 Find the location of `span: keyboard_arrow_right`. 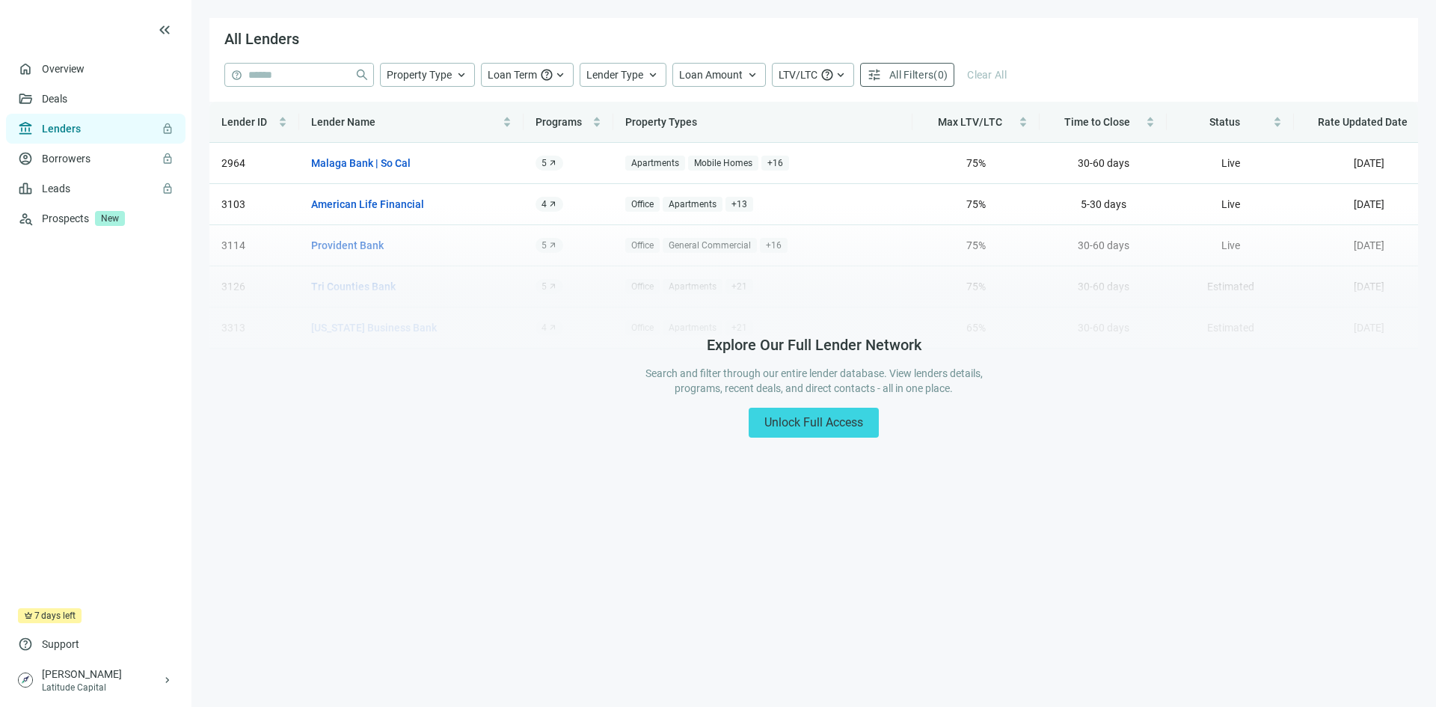

span: keyboard_arrow_right is located at coordinates (167, 680).